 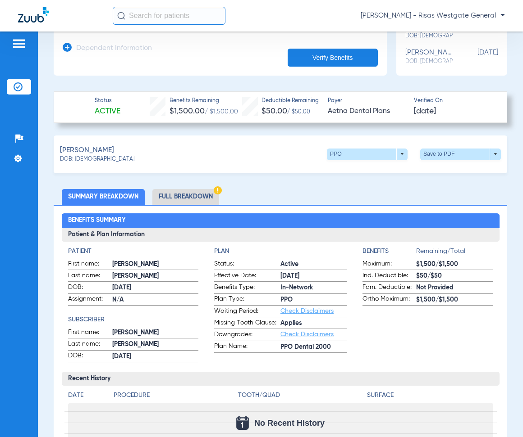 I want to click on span: Effective Date:, so click(x=247, y=277).